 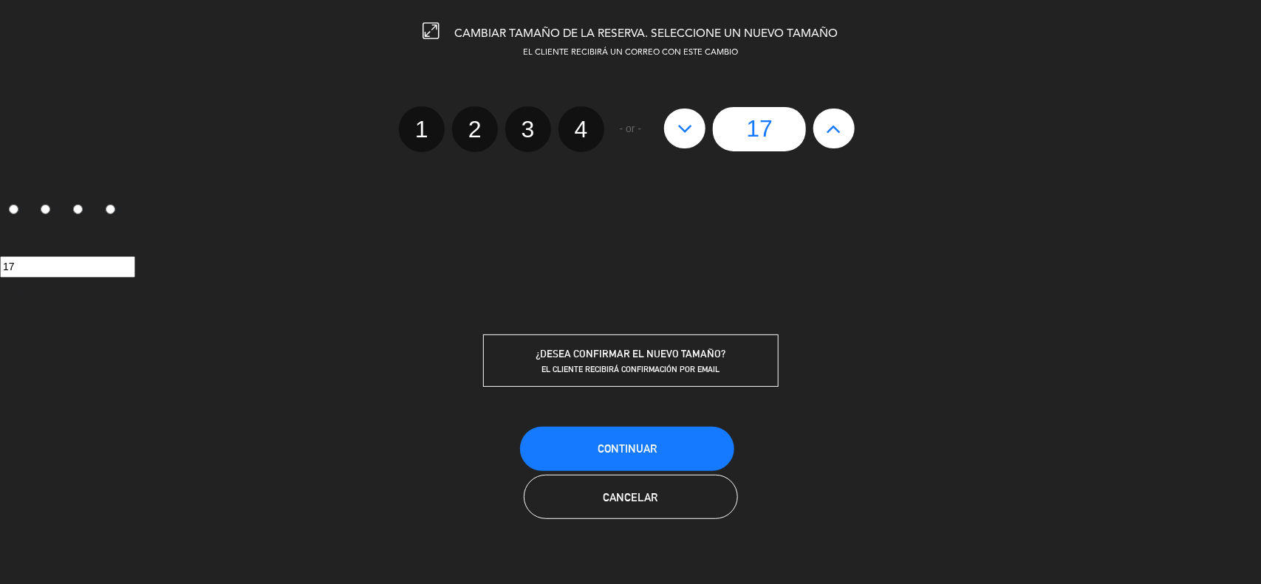 I want to click on span: EL CLIENTE RECIBIRÁ UN CORREO CON ESTE CAMBIO, so click(x=630, y=52).